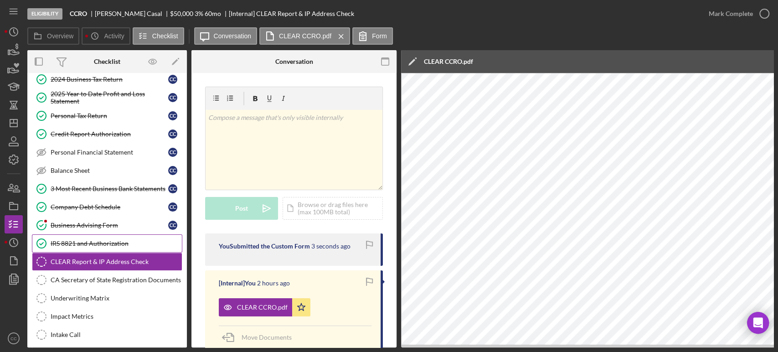 The width and height of the screenshot is (778, 352). I want to click on a: 2024 Business Tax ReturnCC, so click(107, 79).